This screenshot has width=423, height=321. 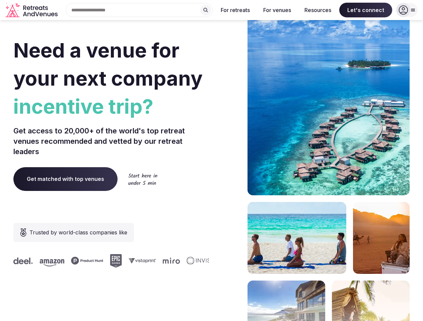 I want to click on a: Visit the homepage, so click(x=32, y=10).